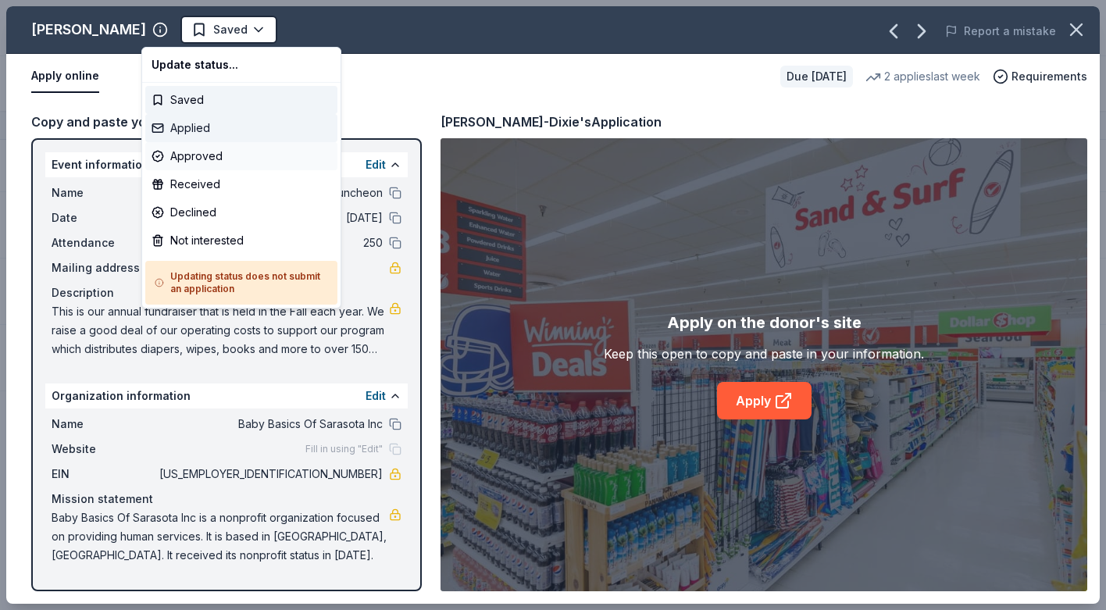  What do you see at coordinates (241, 283) in the screenshot?
I see `h5: Updating status does not submit an application` at bounding box center [241, 283].